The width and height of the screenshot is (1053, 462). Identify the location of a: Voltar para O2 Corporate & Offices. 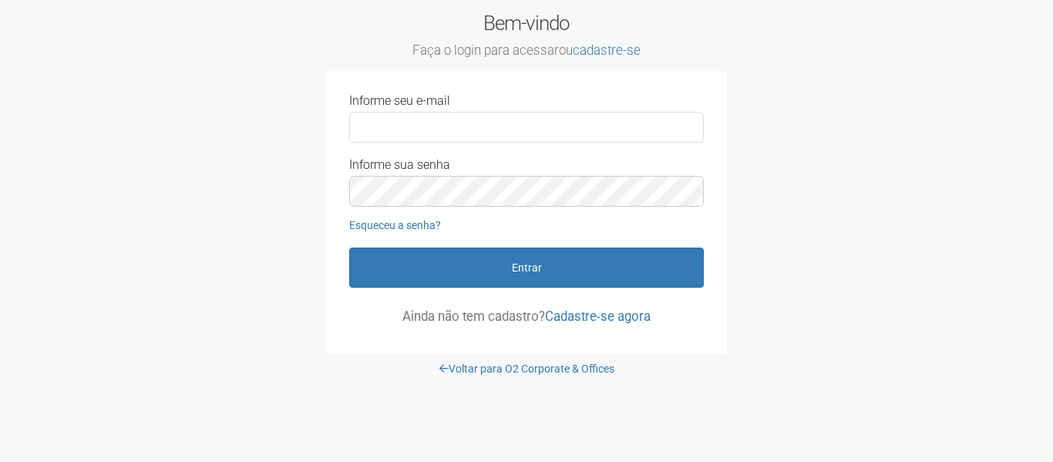
(526, 368).